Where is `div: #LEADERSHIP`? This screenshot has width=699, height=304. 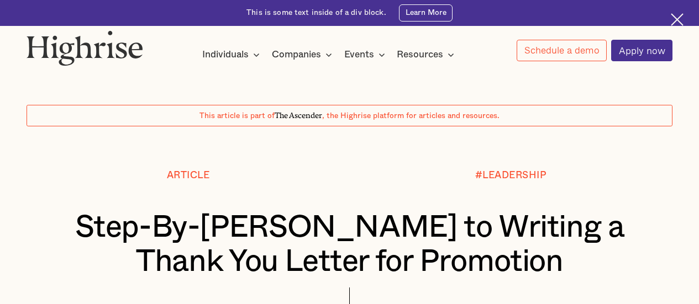
div: #LEADERSHIP is located at coordinates (511, 176).